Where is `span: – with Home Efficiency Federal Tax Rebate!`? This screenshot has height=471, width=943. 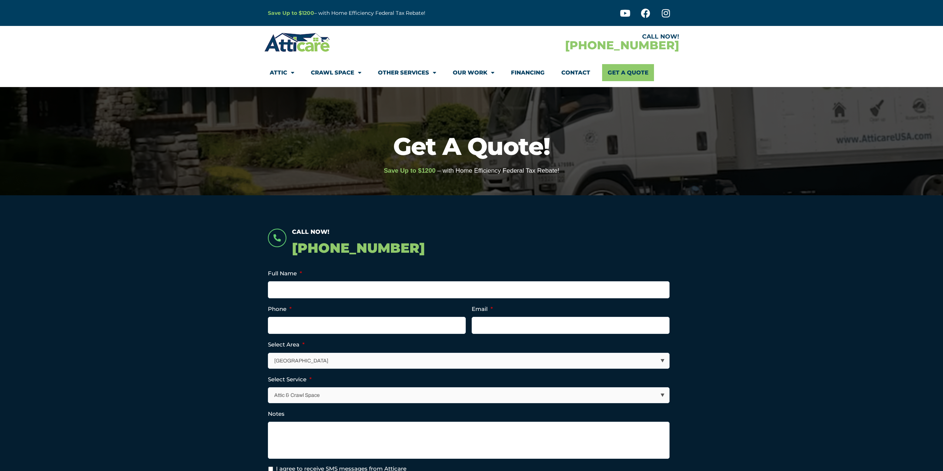
span: – with Home Efficiency Federal Tax Rebate! is located at coordinates (498, 170).